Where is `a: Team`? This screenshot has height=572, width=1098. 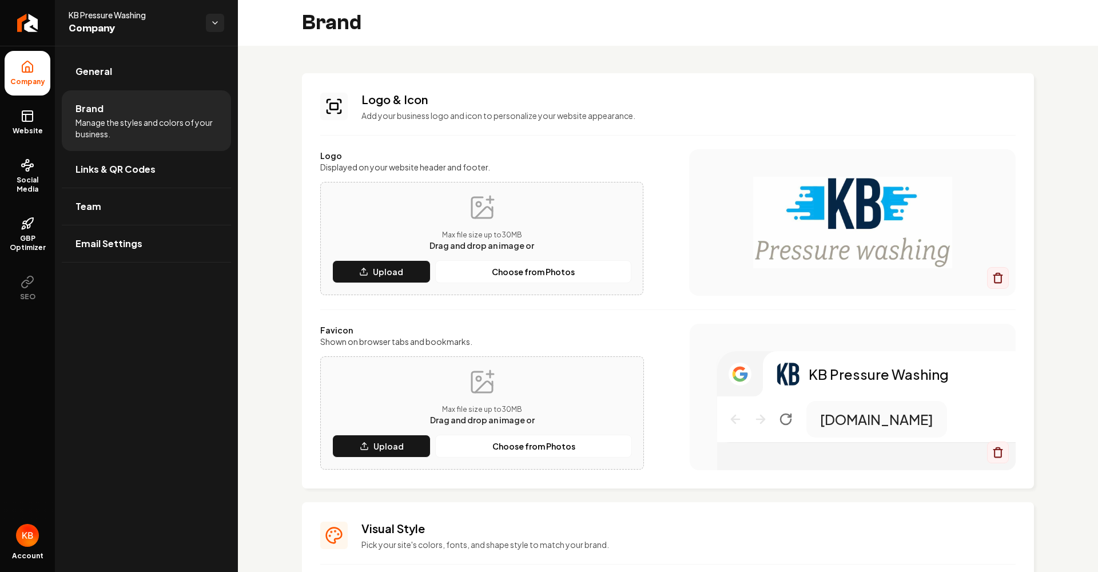 a: Team is located at coordinates (146, 206).